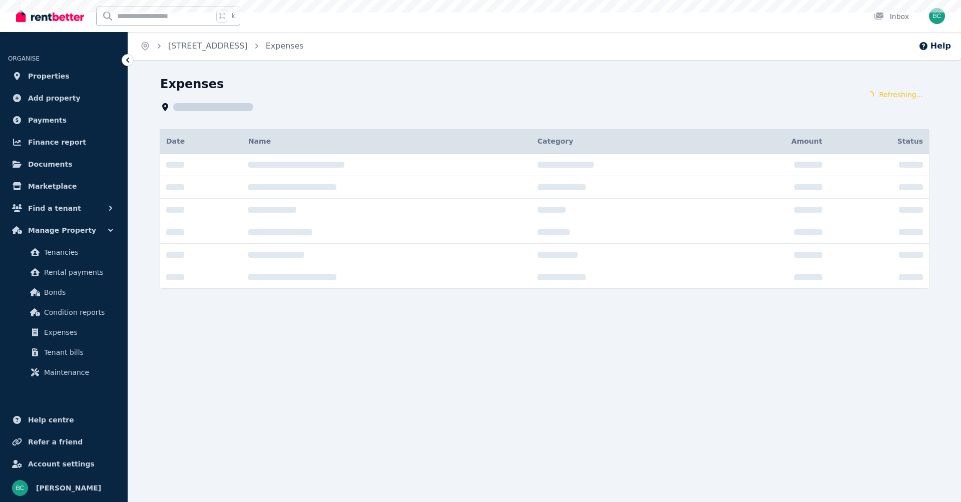 Image resolution: width=961 pixels, height=502 pixels. What do you see at coordinates (222, 46) in the screenshot?
I see `nav: Breadcrumb` at bounding box center [222, 46].